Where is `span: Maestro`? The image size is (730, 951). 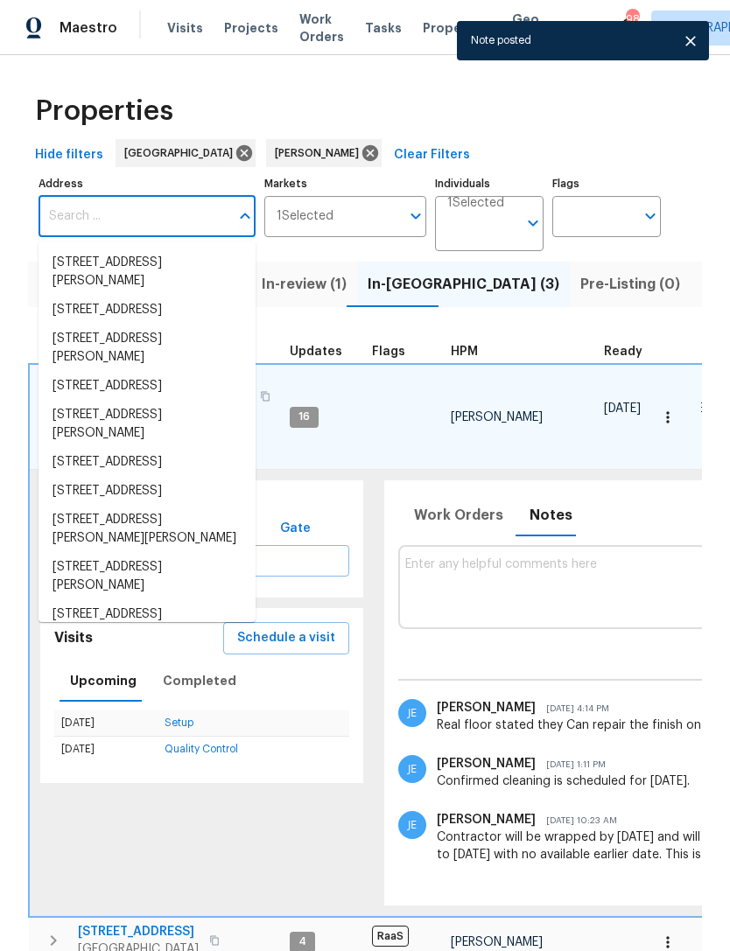 span: Maestro is located at coordinates (88, 28).